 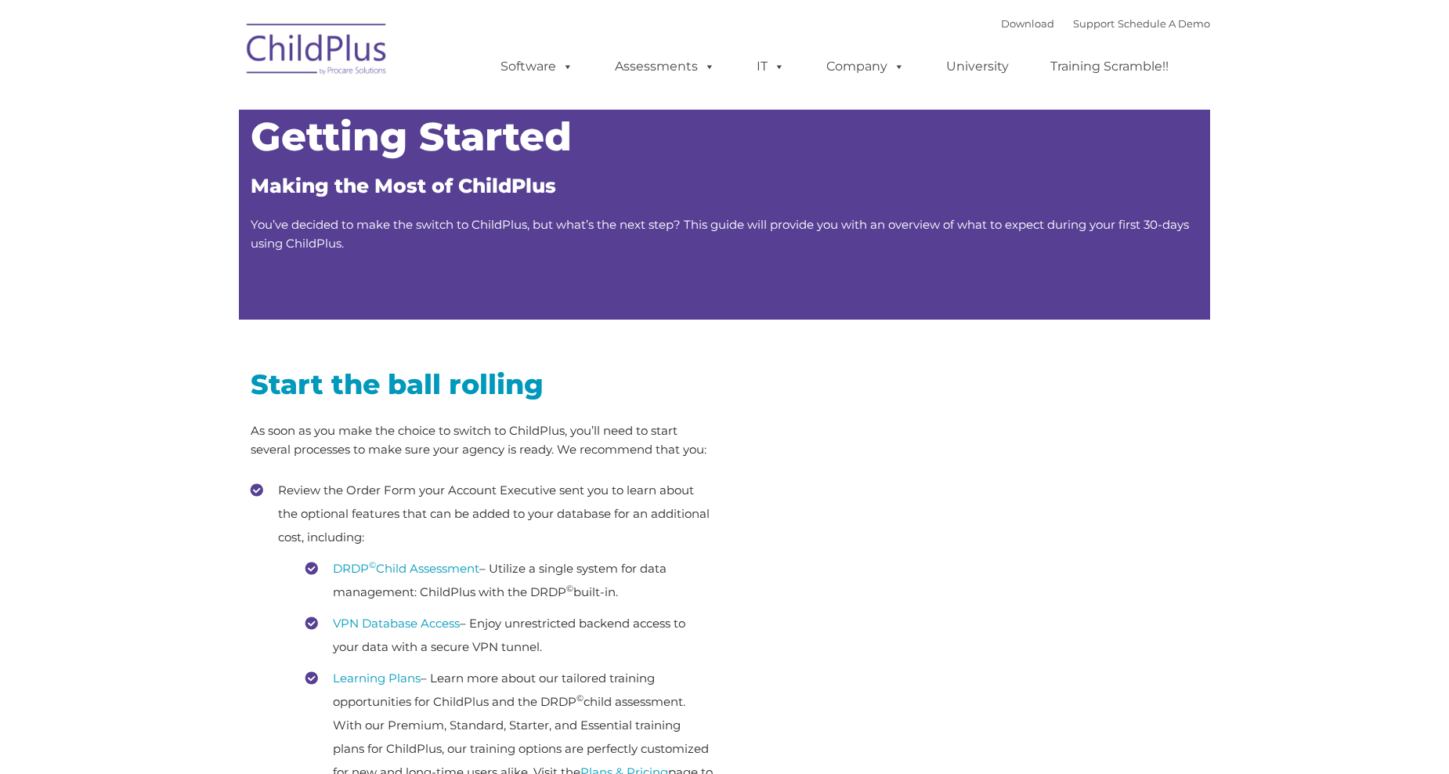 I want to click on span: Getting Started, so click(x=411, y=136).